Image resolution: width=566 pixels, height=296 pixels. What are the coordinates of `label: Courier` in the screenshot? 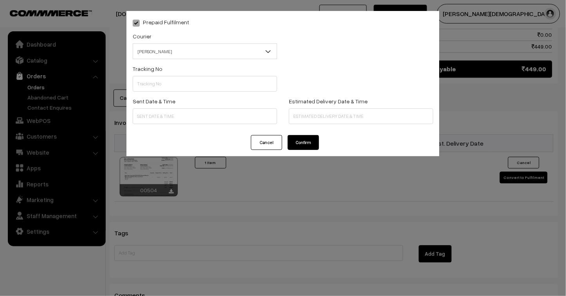 It's located at (142, 36).